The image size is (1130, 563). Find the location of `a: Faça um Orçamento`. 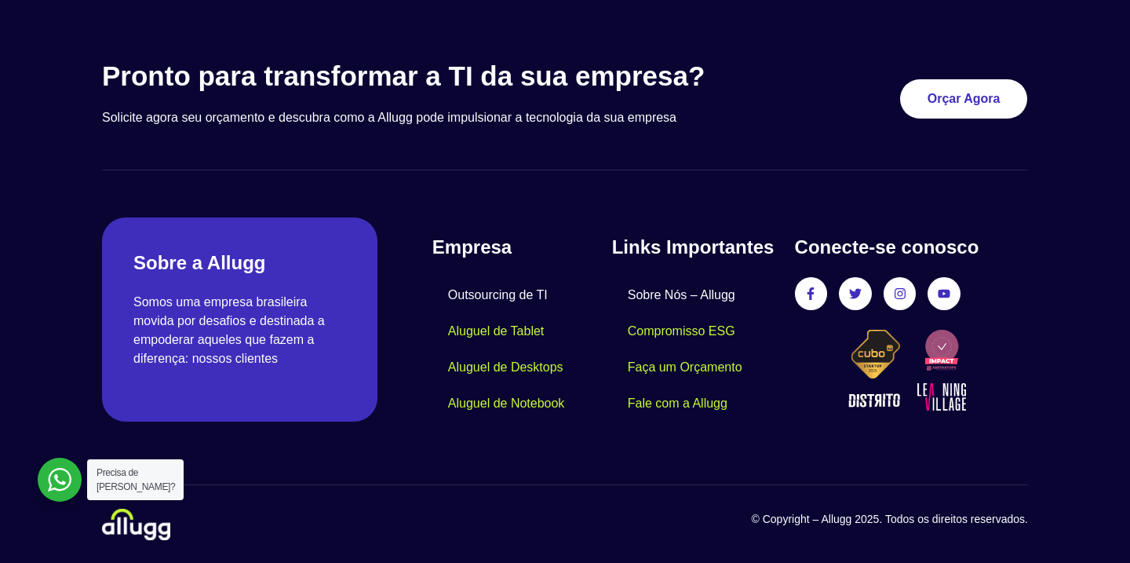

a: Faça um Orçamento is located at coordinates (685, 367).